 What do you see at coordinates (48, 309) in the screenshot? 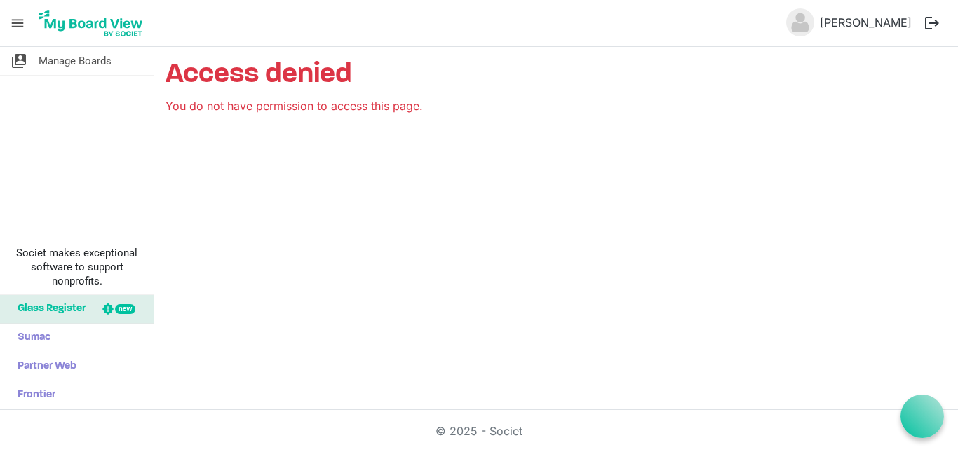
I see `span: Glass Register` at bounding box center [48, 309].